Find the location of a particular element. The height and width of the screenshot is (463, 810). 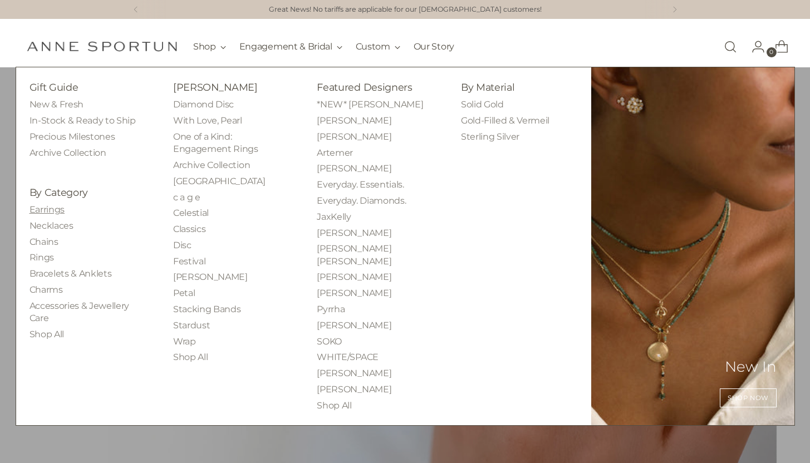

a: Go to the account page is located at coordinates (753, 47).